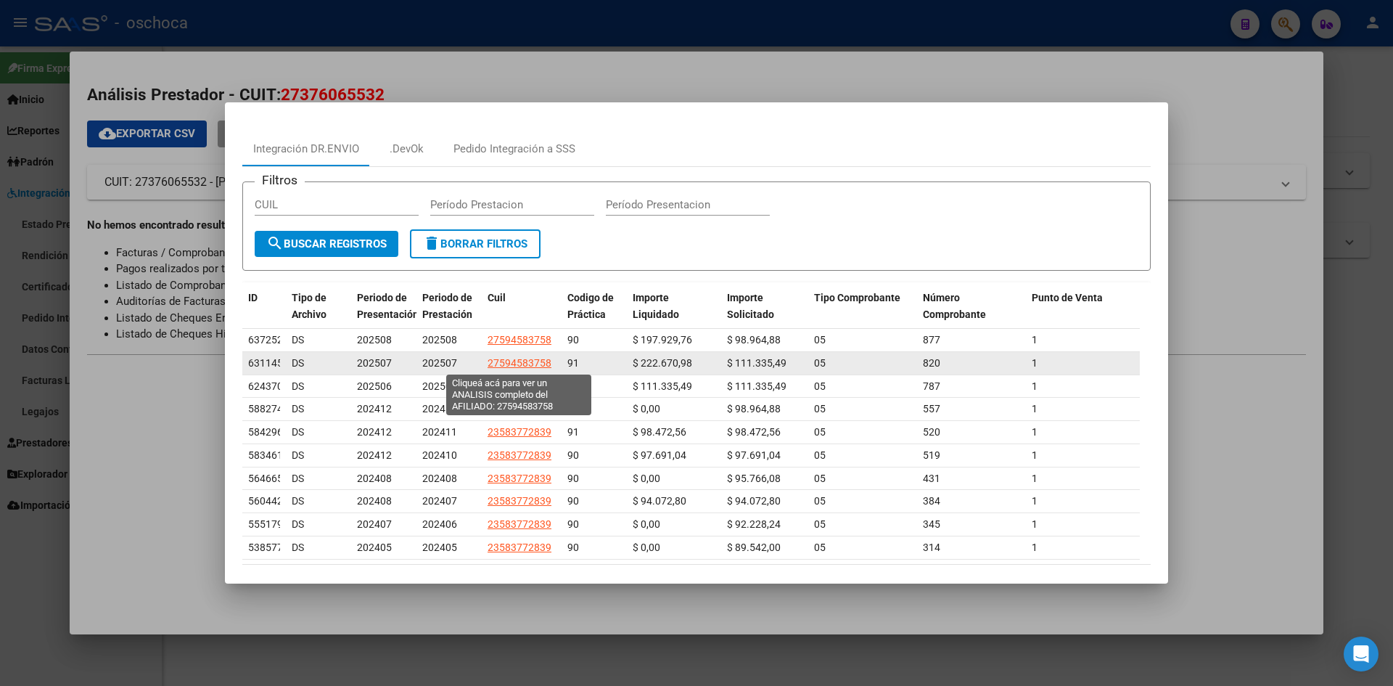 The image size is (1393, 686). Describe the element at coordinates (440, 386) in the screenshot. I see `span: 202506` at that location.